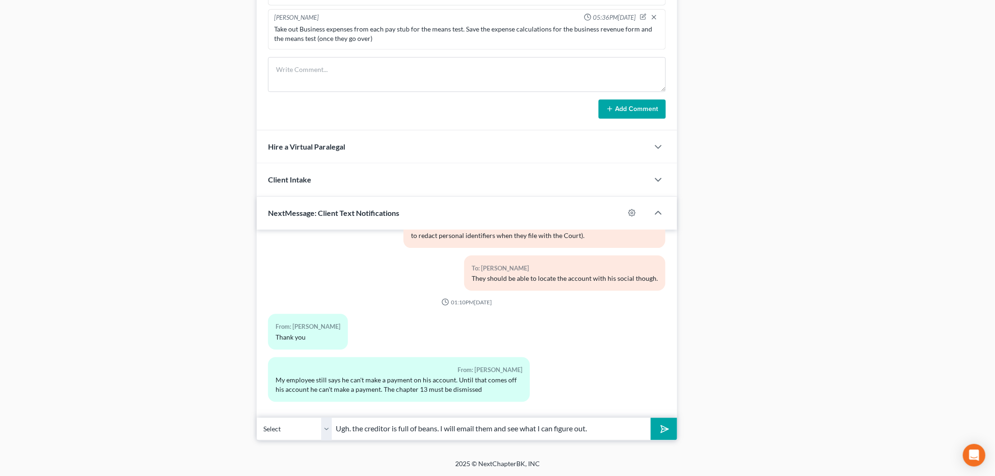 Image resolution: width=995 pixels, height=476 pixels. What do you see at coordinates (565, 278) in the screenshot?
I see `div: They should be able to locate the account with his social though.` at bounding box center [565, 278].